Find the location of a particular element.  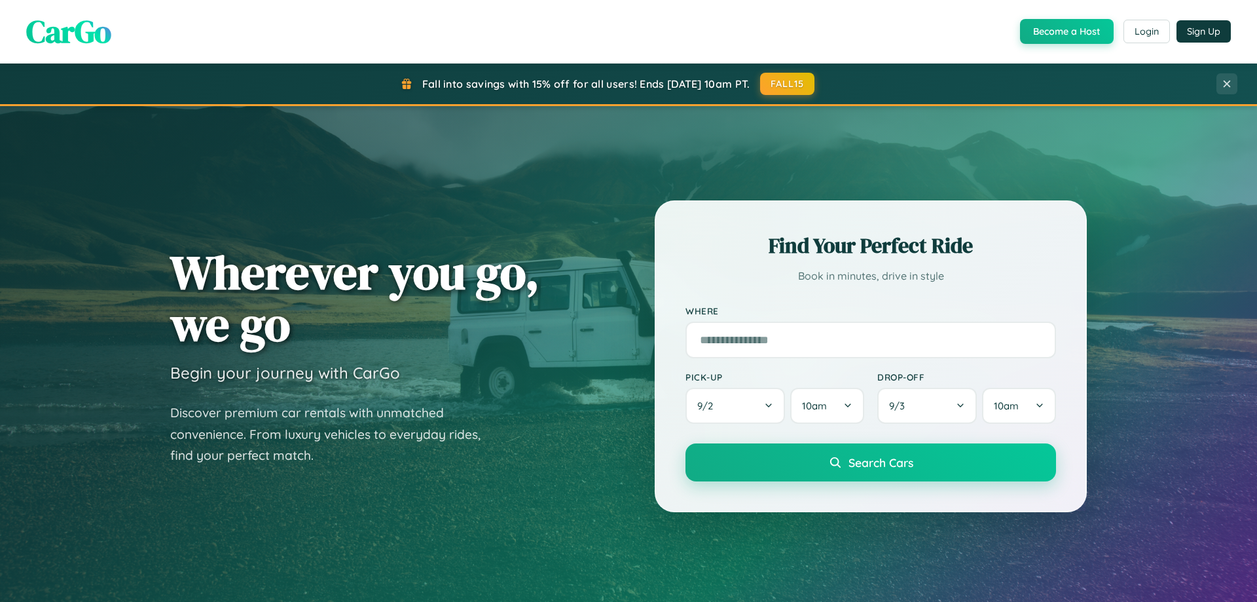

button: Login is located at coordinates (1147, 31).